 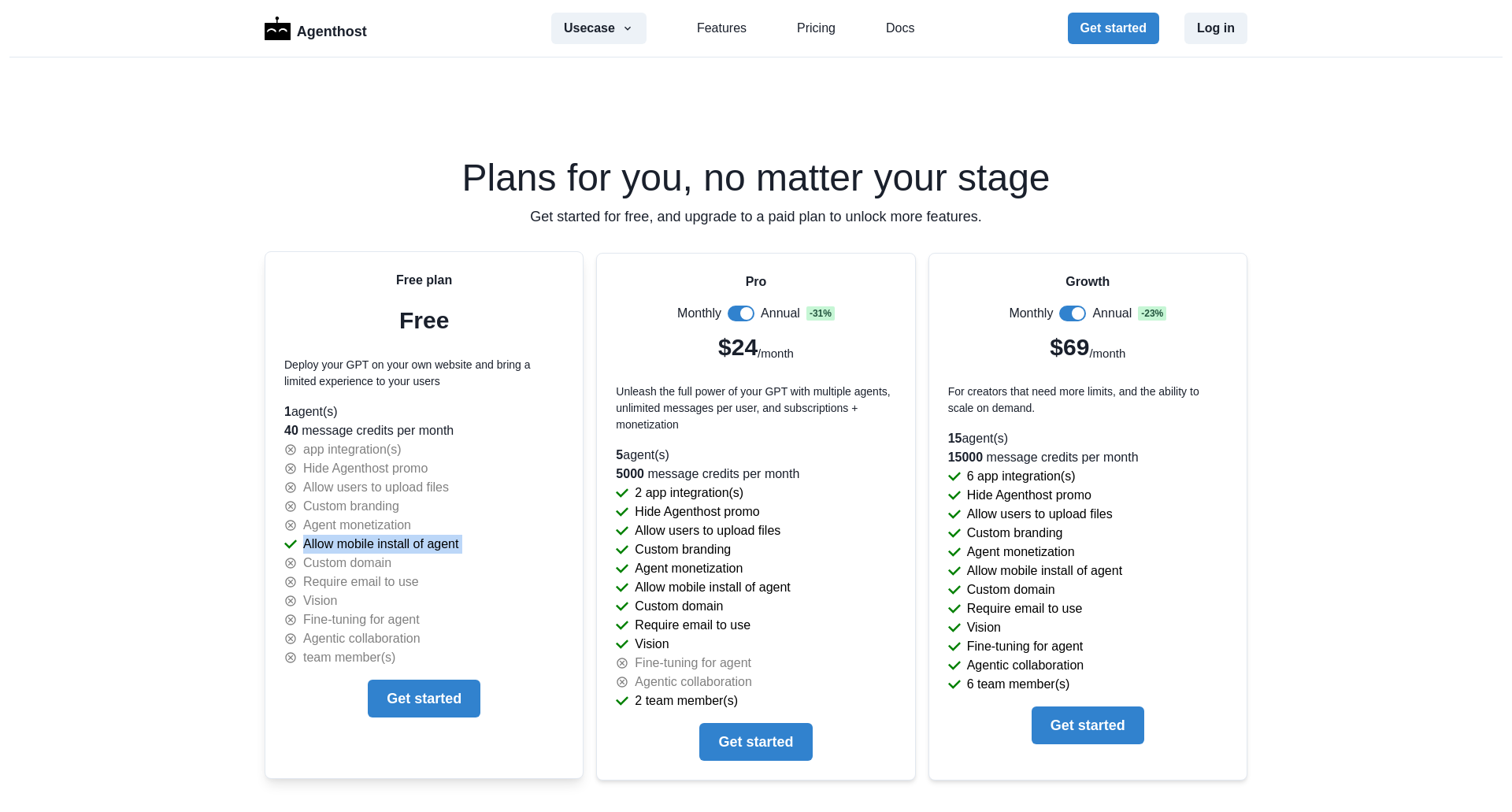 I want to click on span: 40, so click(x=291, y=430).